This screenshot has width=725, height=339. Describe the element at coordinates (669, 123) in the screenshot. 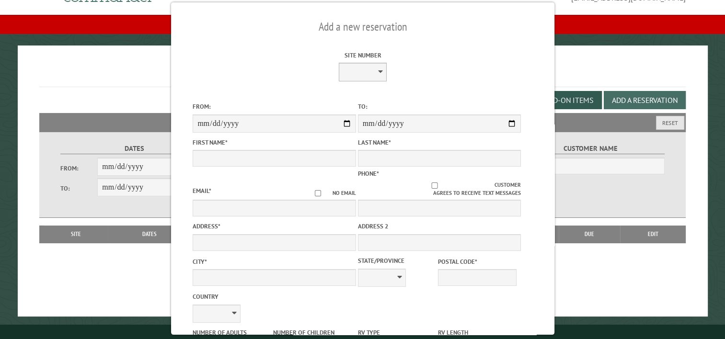

I see `button: Reset` at that location.